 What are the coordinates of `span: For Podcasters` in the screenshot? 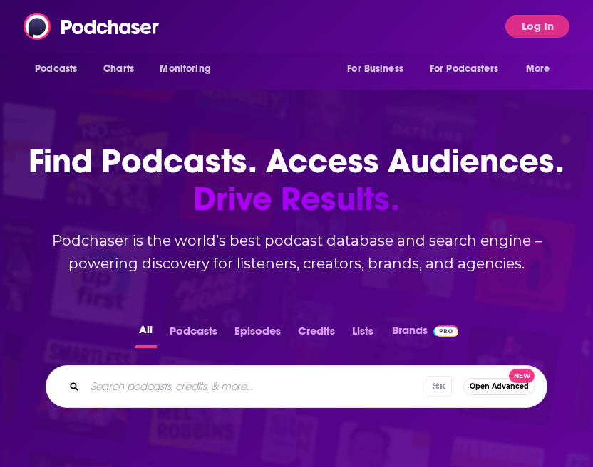 It's located at (464, 69).